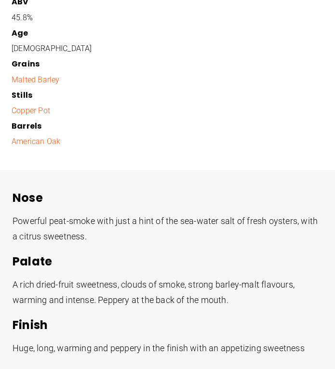 This screenshot has height=369, width=335. I want to click on h3: Palate, so click(167, 262).